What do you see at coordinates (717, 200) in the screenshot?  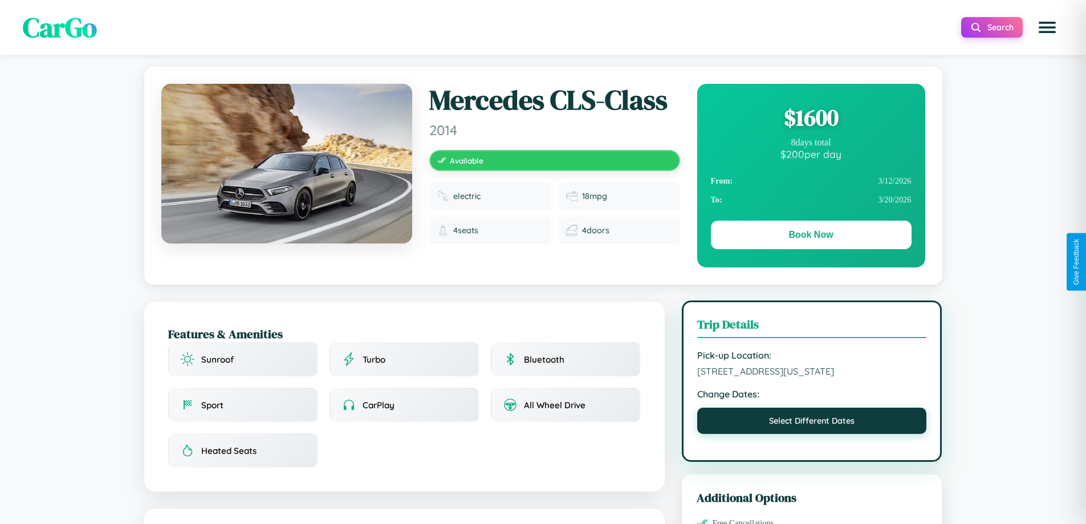 I see `strong: To:` at bounding box center [717, 200].